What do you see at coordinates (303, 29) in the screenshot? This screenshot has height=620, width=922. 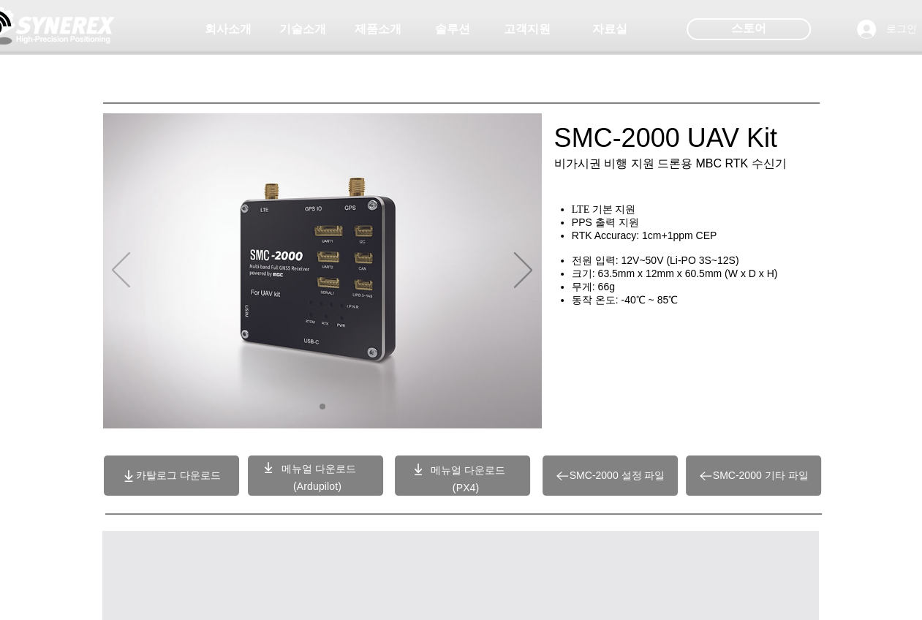 I see `a: 기술소개` at bounding box center [303, 29].